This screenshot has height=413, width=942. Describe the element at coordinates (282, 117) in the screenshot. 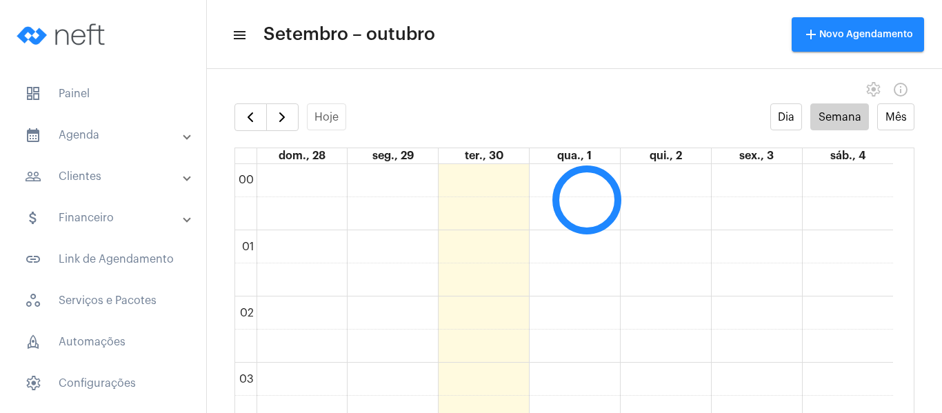

I see `button: Próximo Semana` at that location.